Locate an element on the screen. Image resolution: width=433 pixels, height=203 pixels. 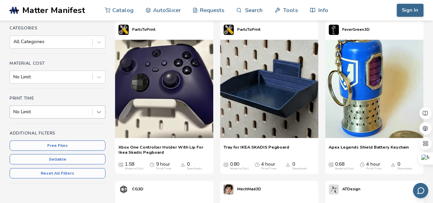
a: ATDesign's profileATDesign is located at coordinates (344, 189).